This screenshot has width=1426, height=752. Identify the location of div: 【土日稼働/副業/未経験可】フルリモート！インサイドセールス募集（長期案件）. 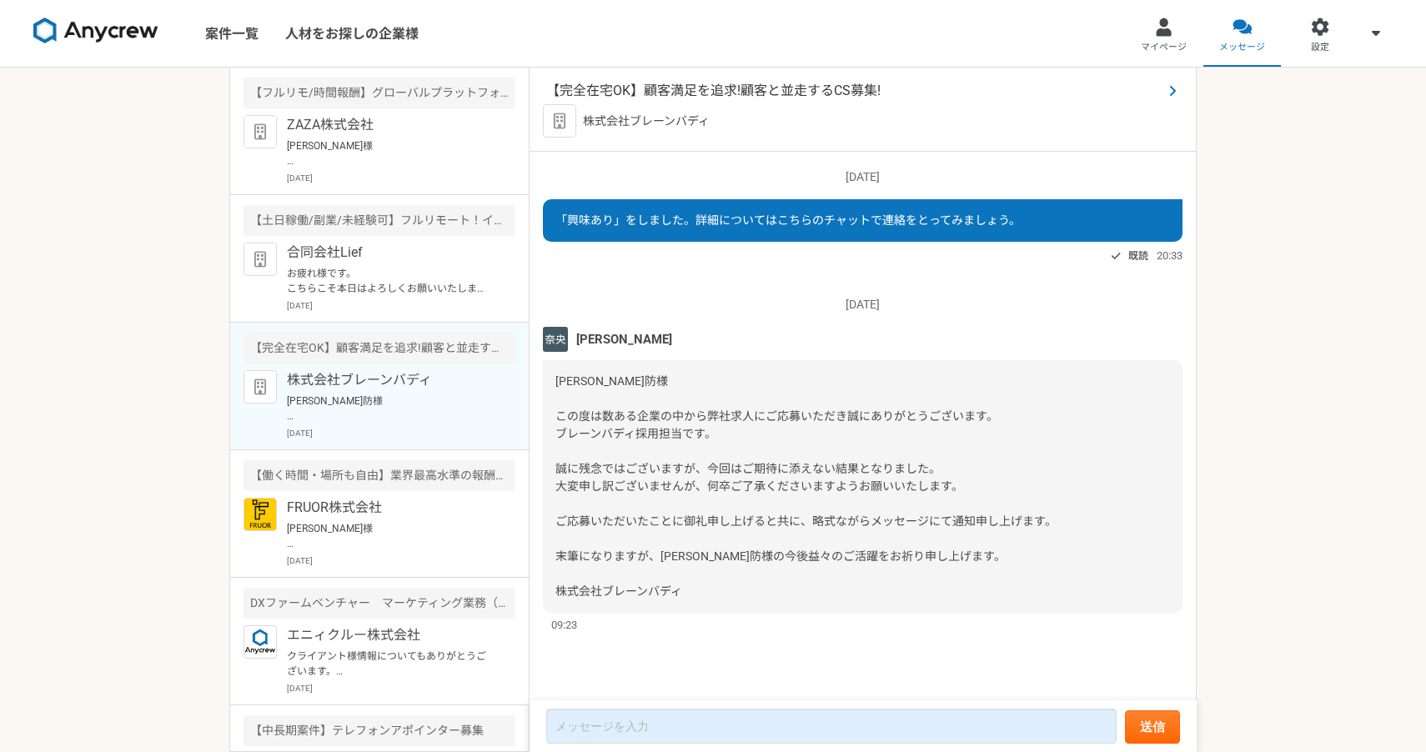
(380, 220).